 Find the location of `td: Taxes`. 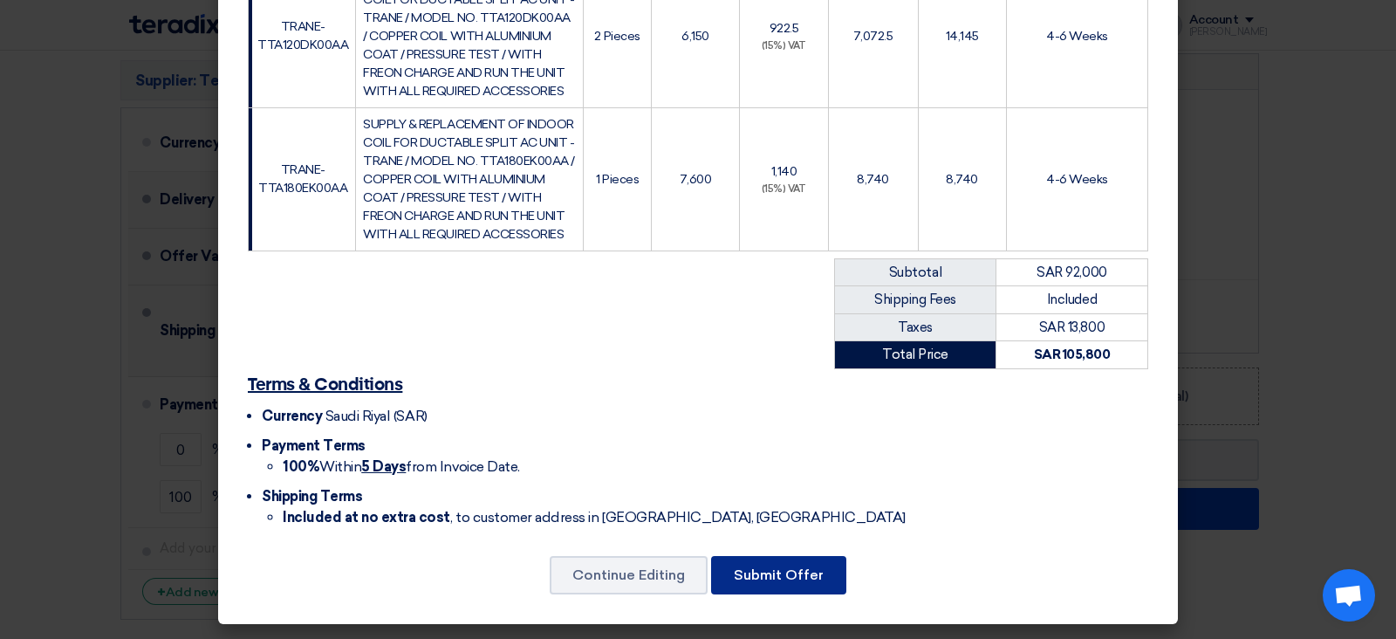

td: Taxes is located at coordinates (915, 327).